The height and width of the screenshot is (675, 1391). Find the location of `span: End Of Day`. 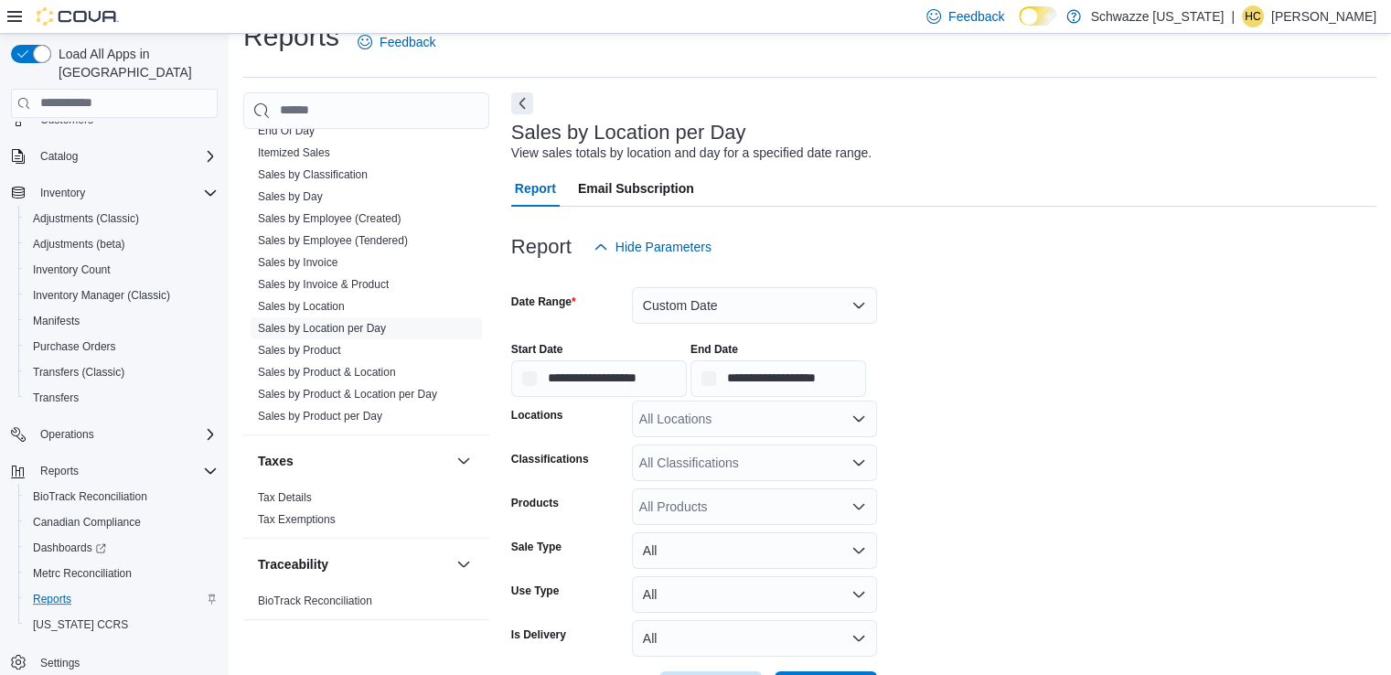

span: End Of Day is located at coordinates (286, 131).